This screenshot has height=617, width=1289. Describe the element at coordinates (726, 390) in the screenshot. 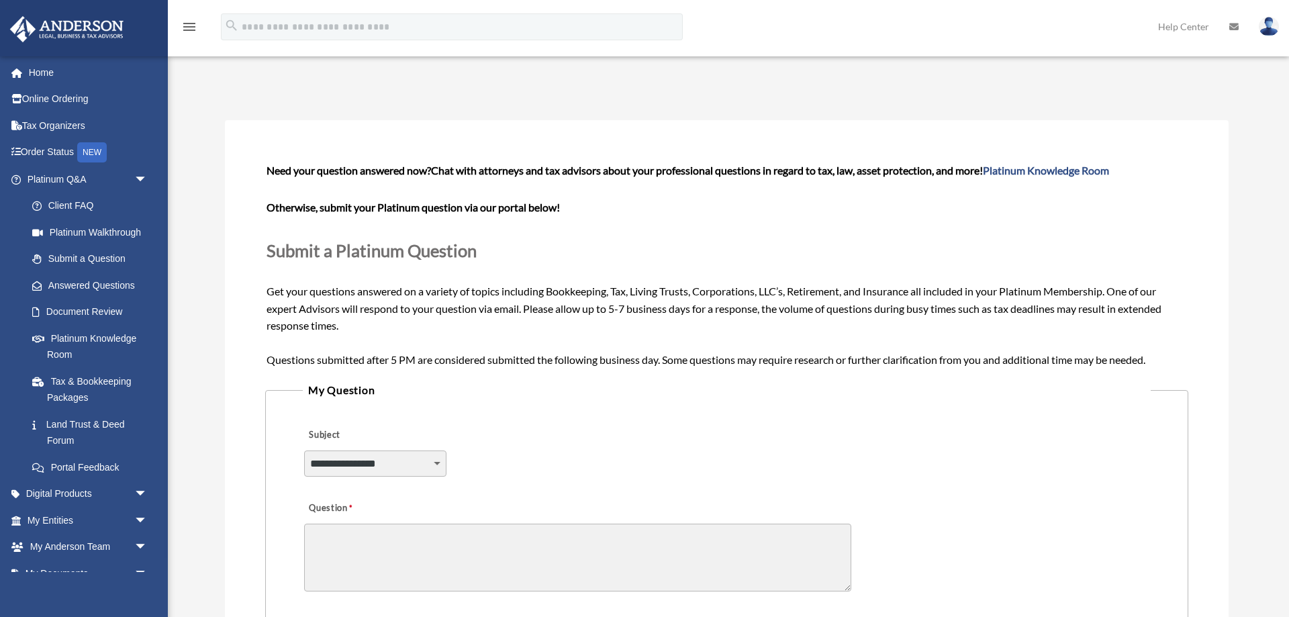

I see `legend: My Question` at that location.